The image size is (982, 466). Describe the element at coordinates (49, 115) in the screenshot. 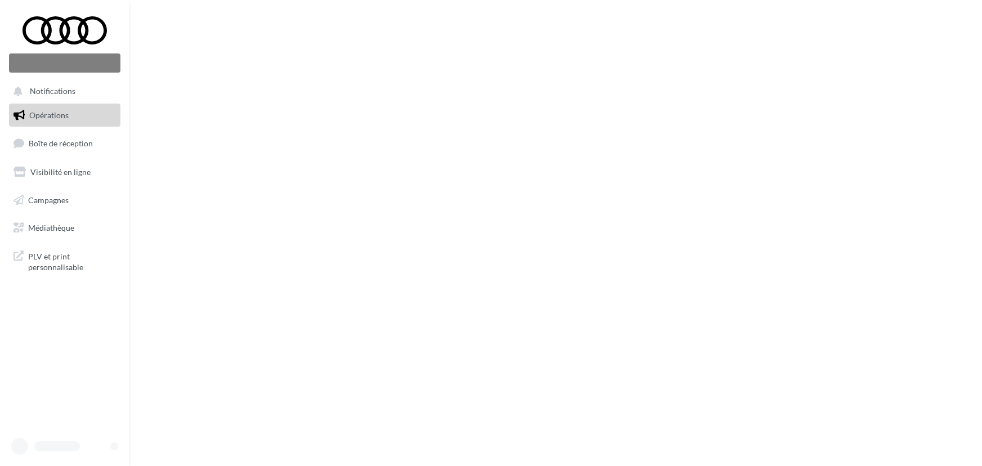

I see `span: Opérations` at that location.